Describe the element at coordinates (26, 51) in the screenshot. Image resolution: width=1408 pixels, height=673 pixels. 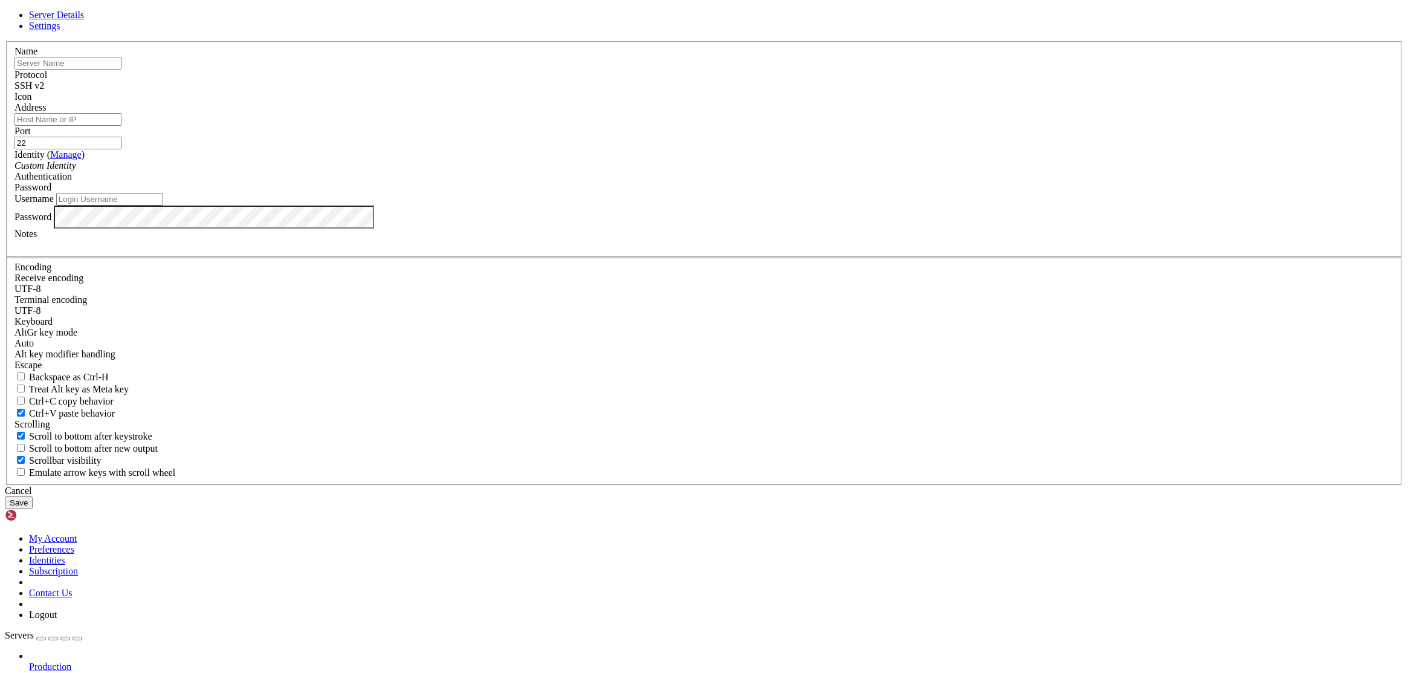
I see `label: Name` at that location.